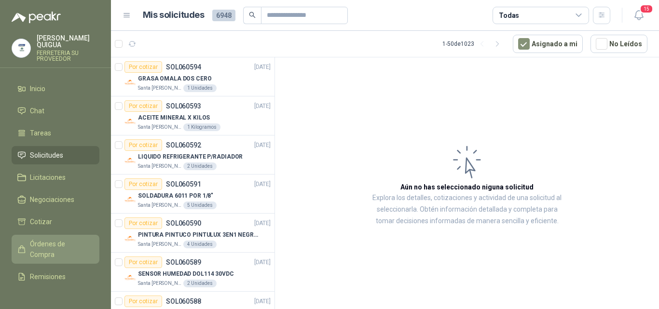 The width and height of the screenshot is (659, 309). I want to click on span: Órdenes de Compra, so click(60, 249).